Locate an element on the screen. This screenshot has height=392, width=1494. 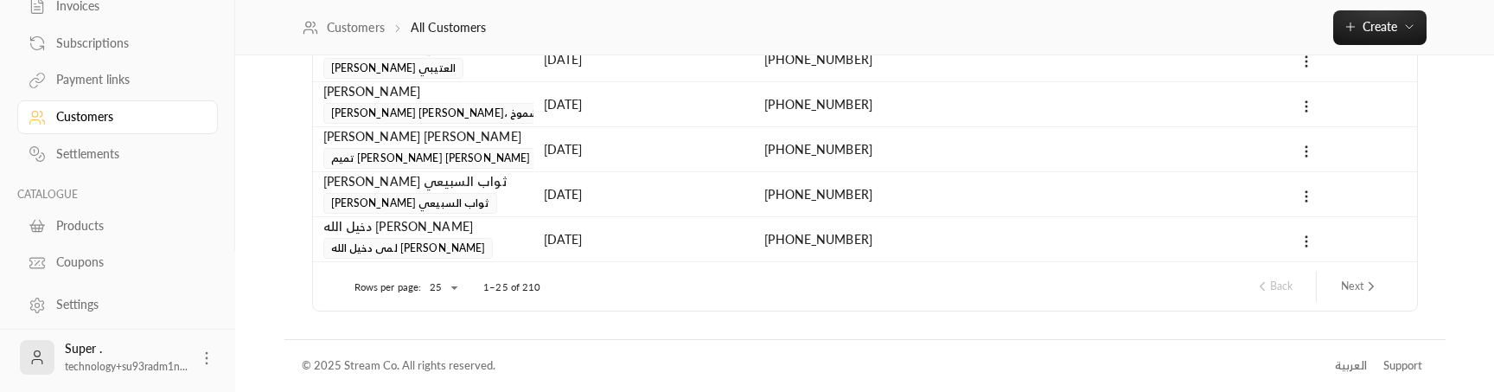
div: Coupons is located at coordinates (126, 262).